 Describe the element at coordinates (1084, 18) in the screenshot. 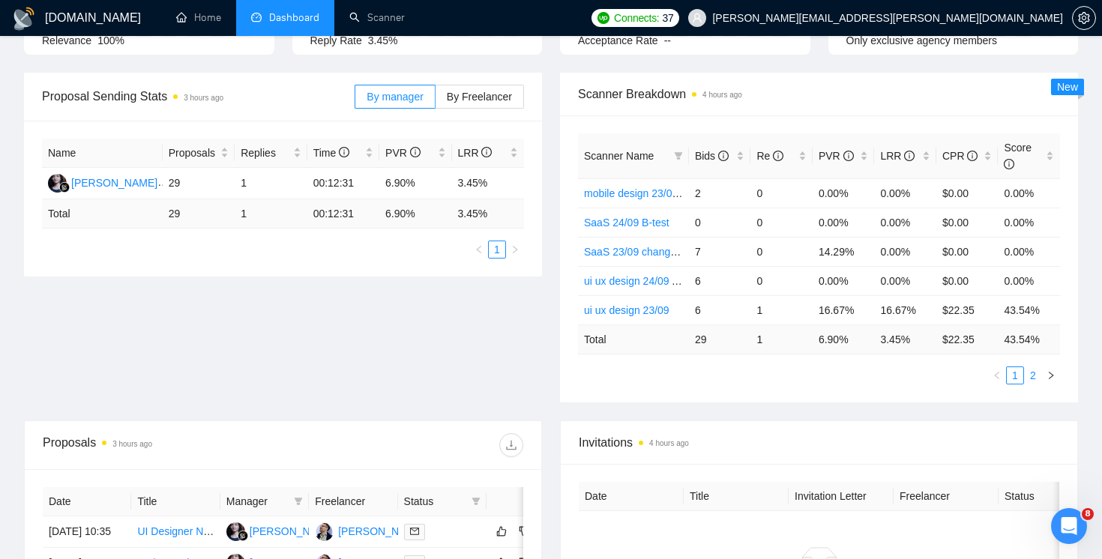

I see `a: setting` at that location.